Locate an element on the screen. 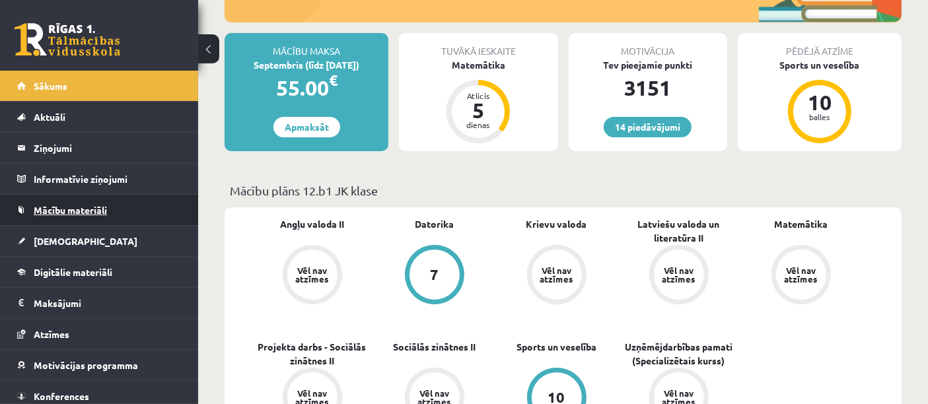 The image size is (928, 404). span: Atzīmes is located at coordinates (52, 334).